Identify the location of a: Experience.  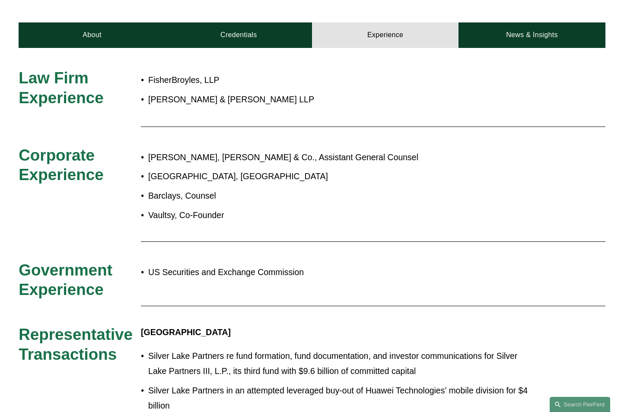
(385, 35).